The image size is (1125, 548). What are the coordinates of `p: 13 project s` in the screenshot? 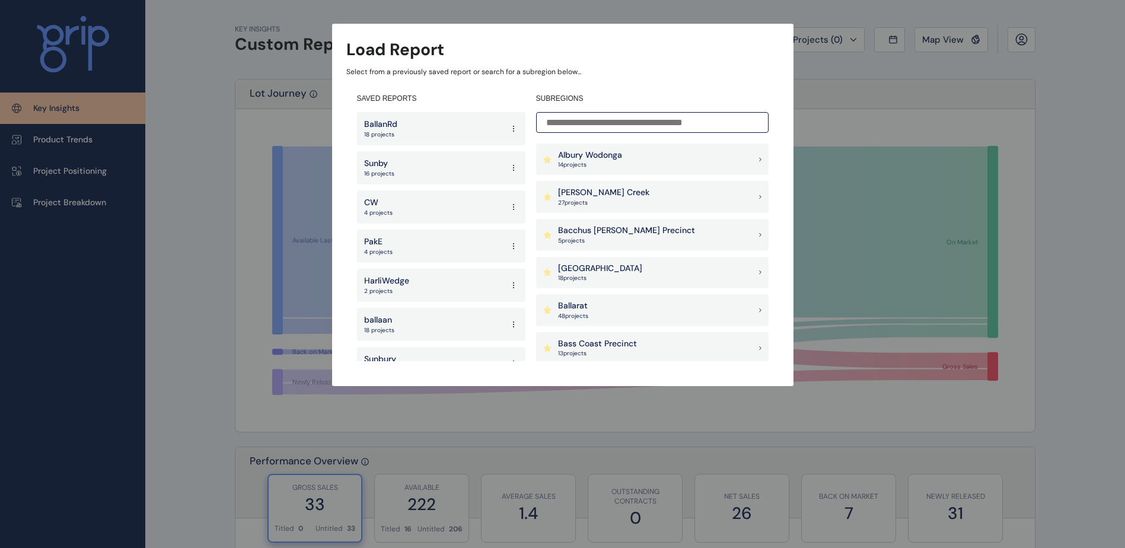 It's located at (597, 353).